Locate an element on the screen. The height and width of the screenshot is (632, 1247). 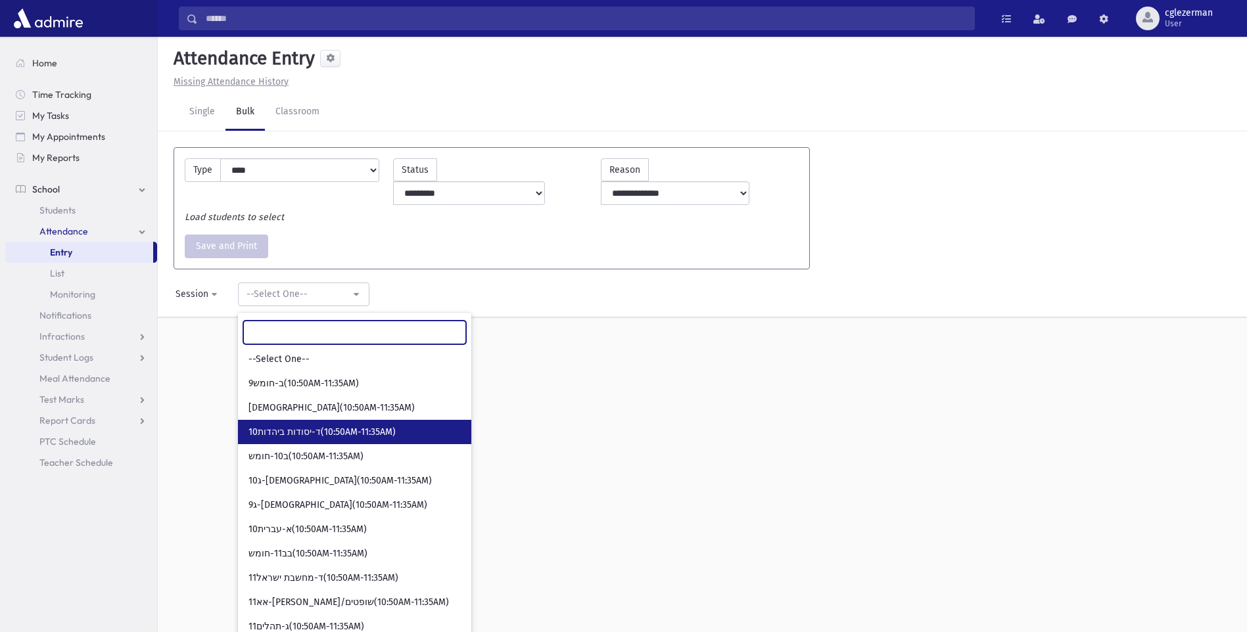
span: My Tasks is located at coordinates (51, 116).